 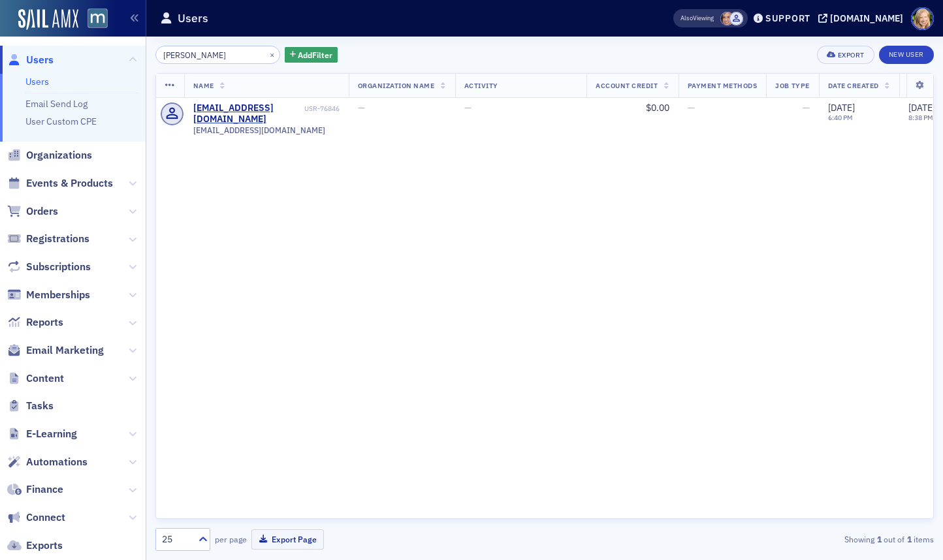 I want to click on h1: Users, so click(x=193, y=18).